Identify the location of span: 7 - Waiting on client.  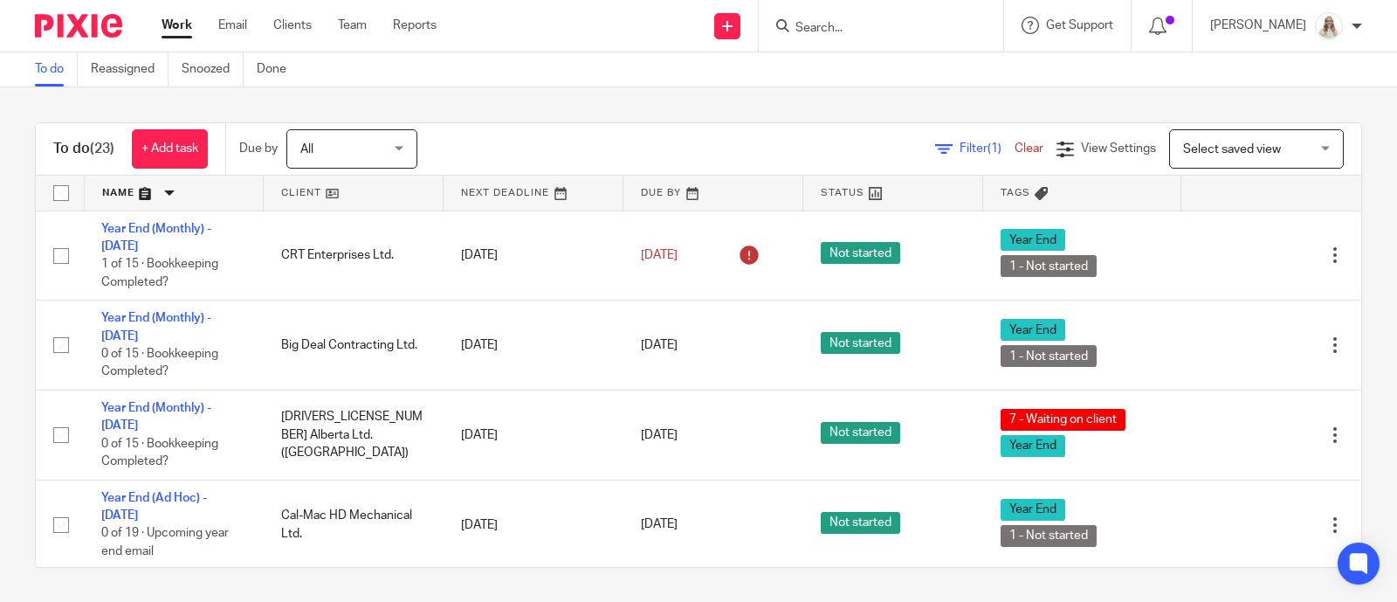
(1063, 419).